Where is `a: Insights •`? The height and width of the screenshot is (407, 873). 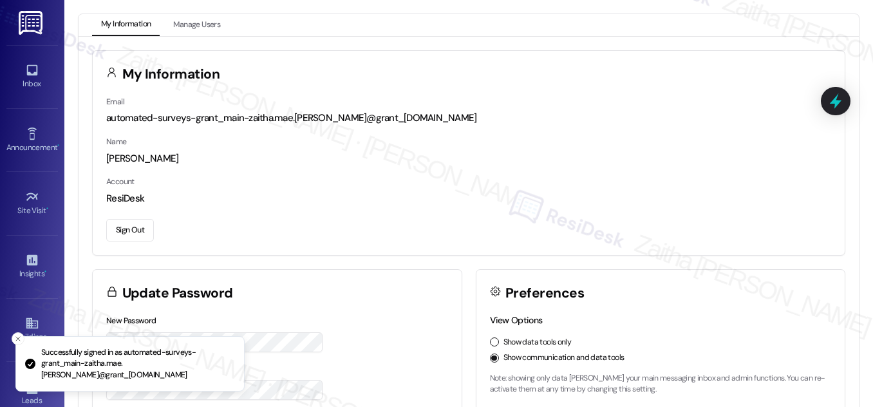
a: Insights • is located at coordinates (32, 267).